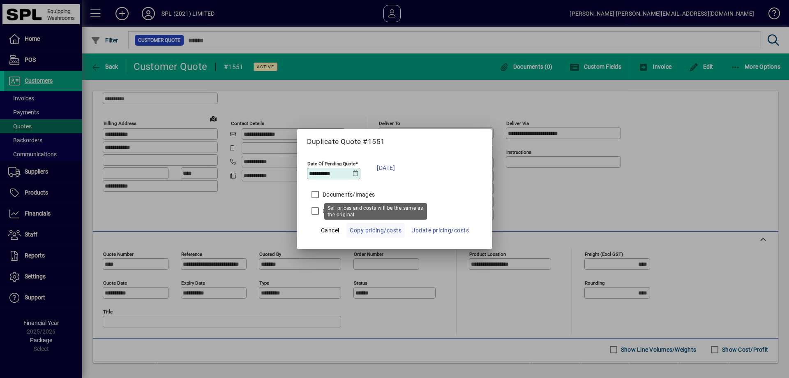 This screenshot has width=789, height=378. I want to click on button: Cancel, so click(330, 230).